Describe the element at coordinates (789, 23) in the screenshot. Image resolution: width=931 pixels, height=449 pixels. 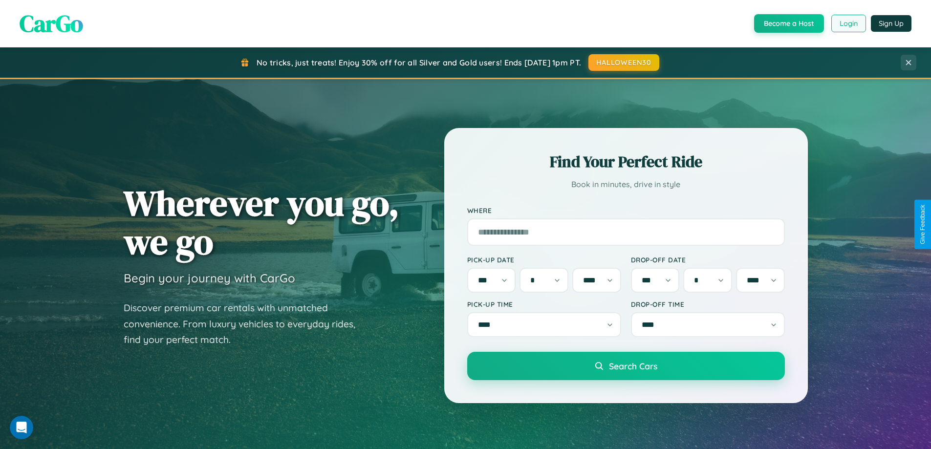
I see `button: Become a Host` at that location.